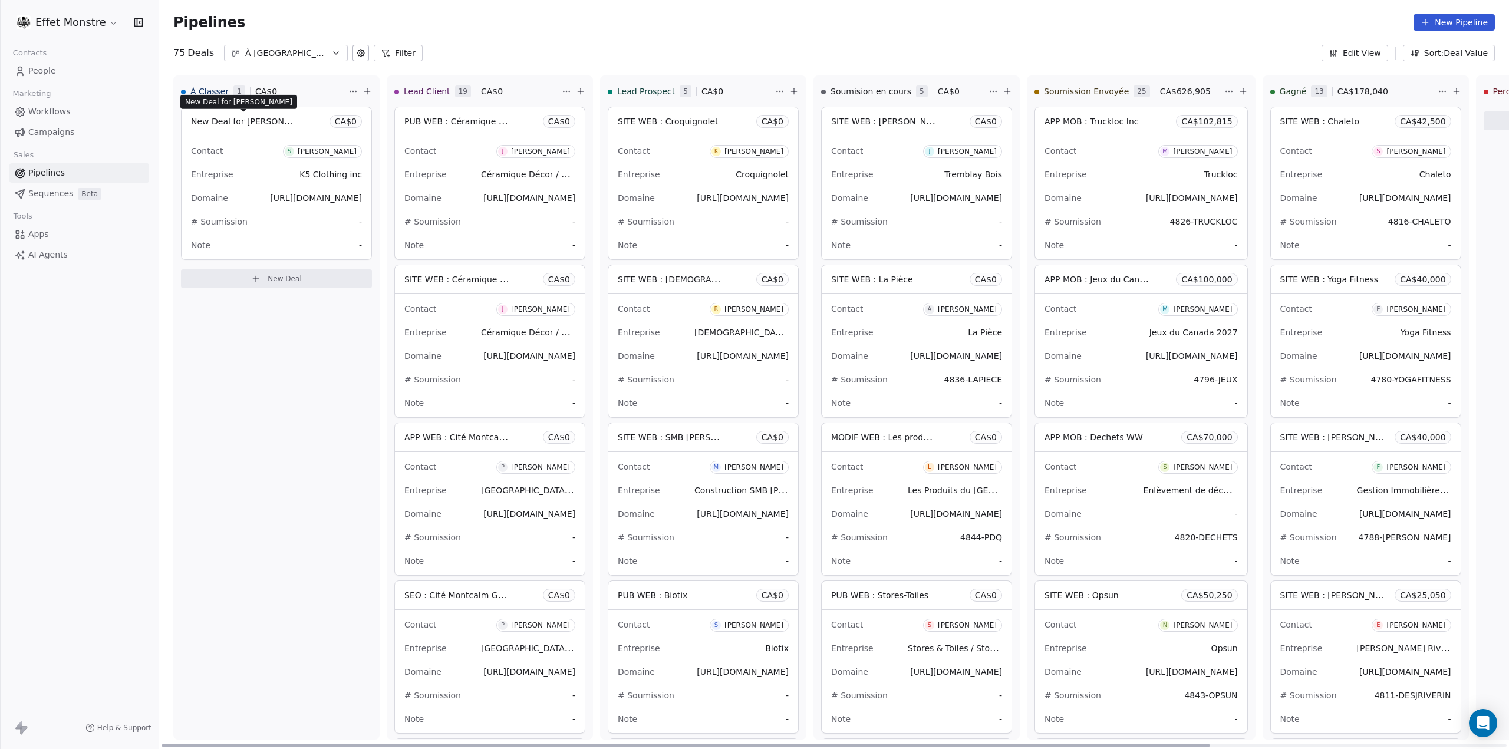 The width and height of the screenshot is (1509, 749). I want to click on span: 4816-CHALETO, so click(1419, 222).